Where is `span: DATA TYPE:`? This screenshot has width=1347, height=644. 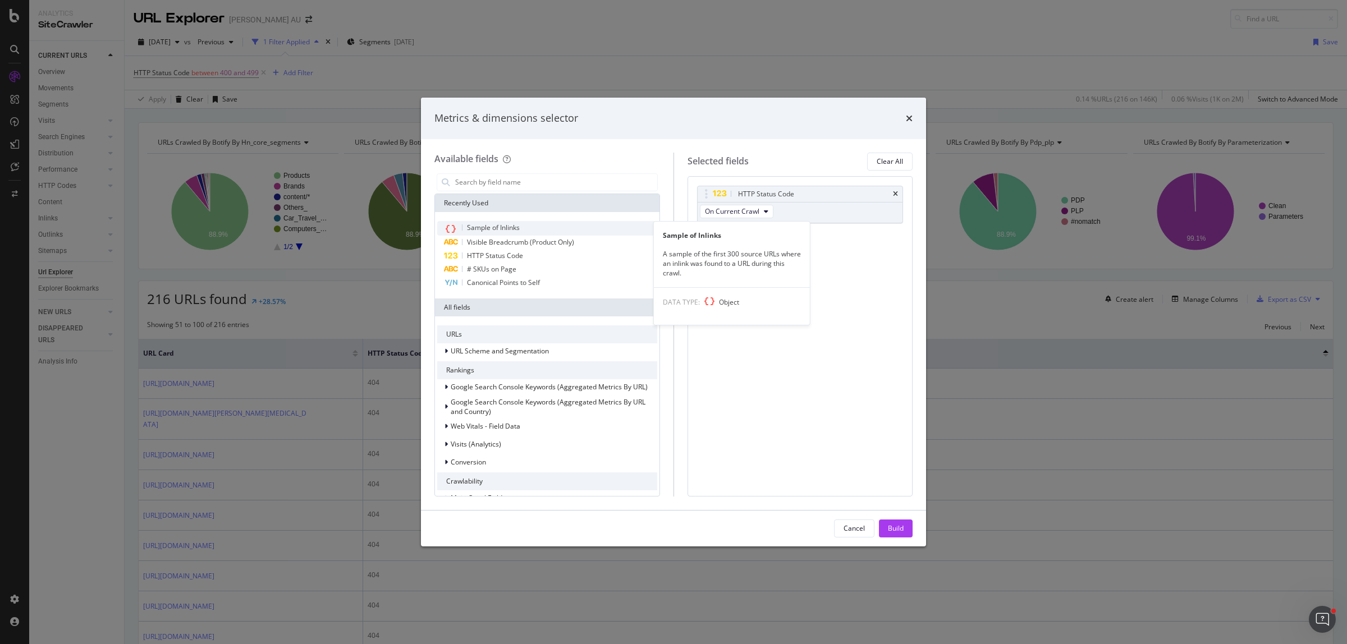
span: DATA TYPE: is located at coordinates (681, 302).